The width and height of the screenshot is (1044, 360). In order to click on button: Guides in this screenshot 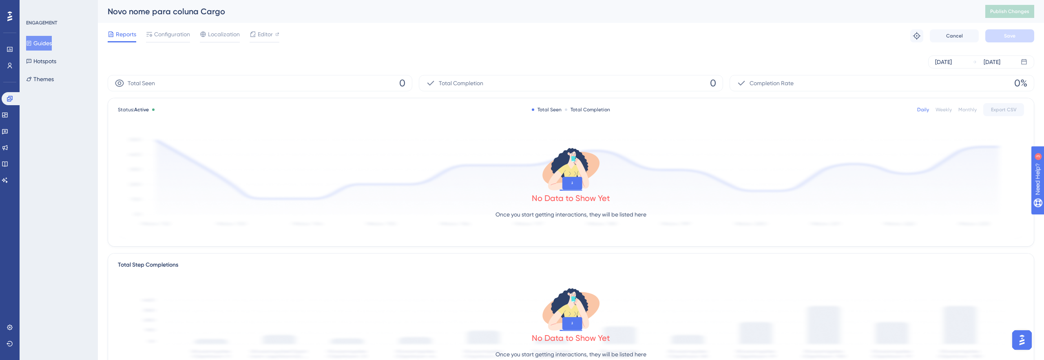, I will do `click(39, 43)`.